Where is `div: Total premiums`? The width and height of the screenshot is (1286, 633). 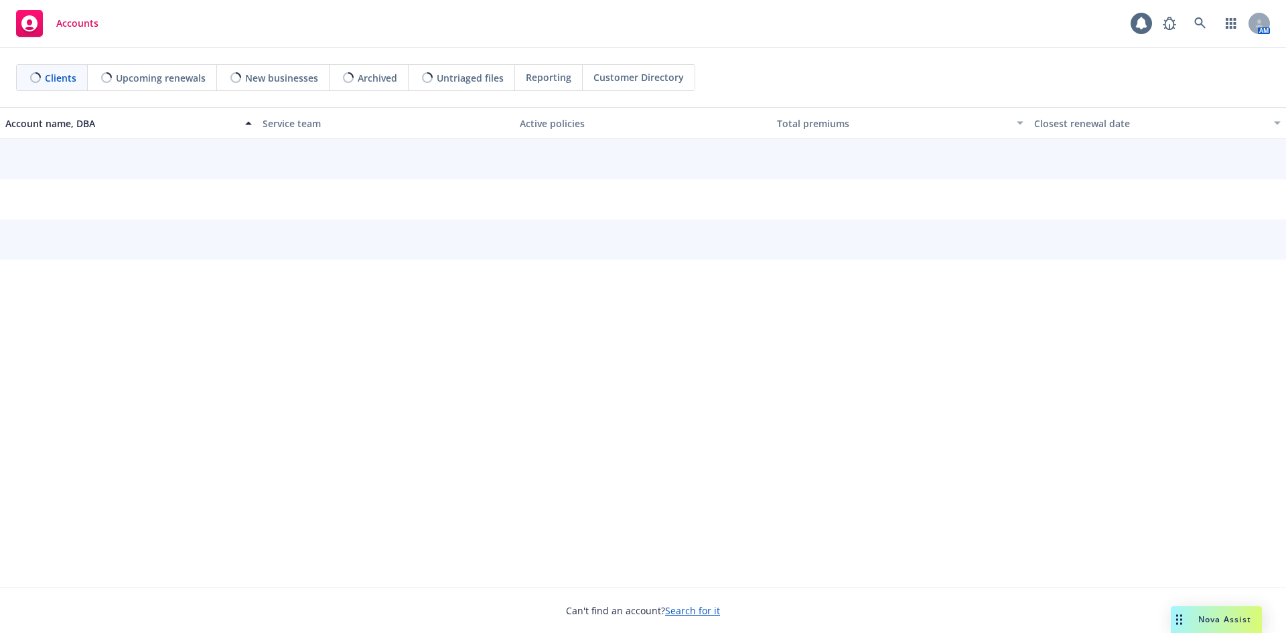
div: Total premiums is located at coordinates (893, 123).